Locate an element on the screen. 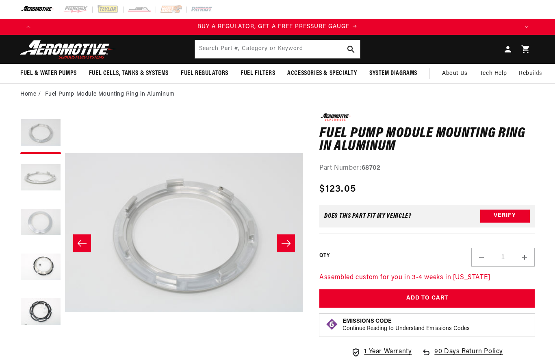 Image resolution: width=555 pixels, height=363 pixels. span: Fuel Cells, Tanks & Systems is located at coordinates (129, 73).